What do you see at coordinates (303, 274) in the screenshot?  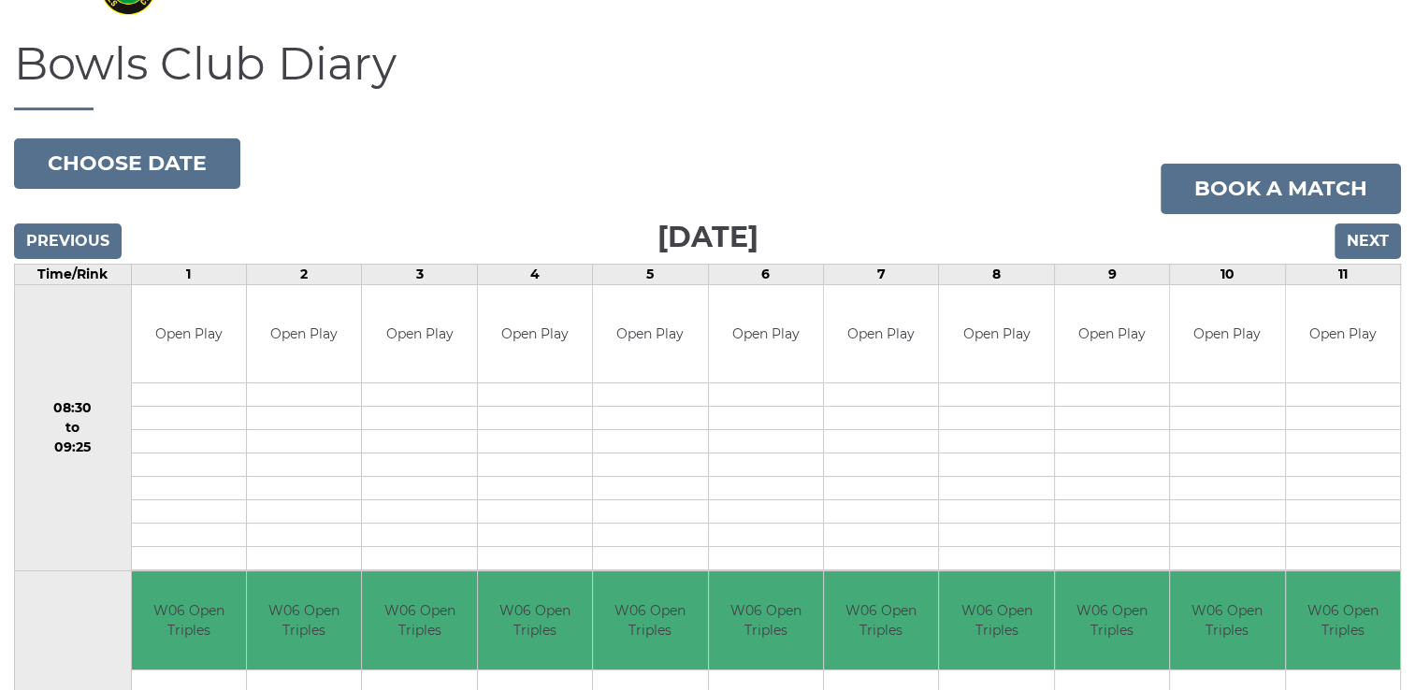 I see `td: 2` at bounding box center [303, 274].